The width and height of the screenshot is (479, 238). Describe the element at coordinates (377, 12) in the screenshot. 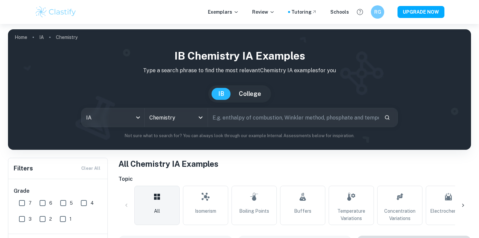

I see `button: RG` at that location.